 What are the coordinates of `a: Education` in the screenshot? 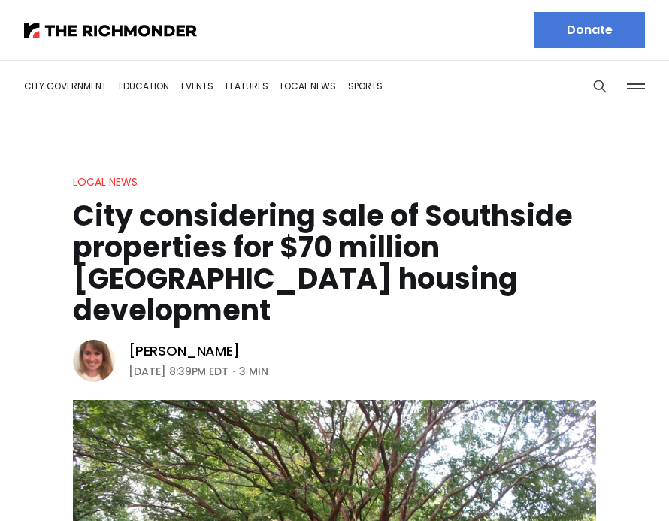 It's located at (143, 86).